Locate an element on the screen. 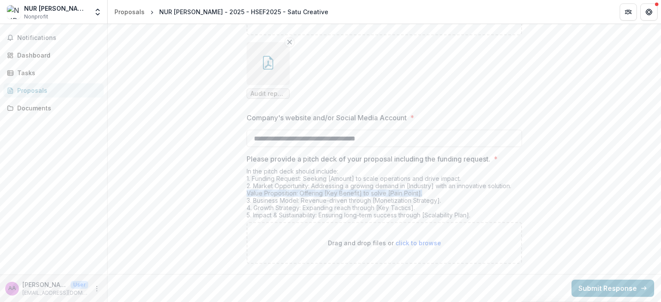 This screenshot has width=661, height=302. p: User is located at coordinates (79, 285).